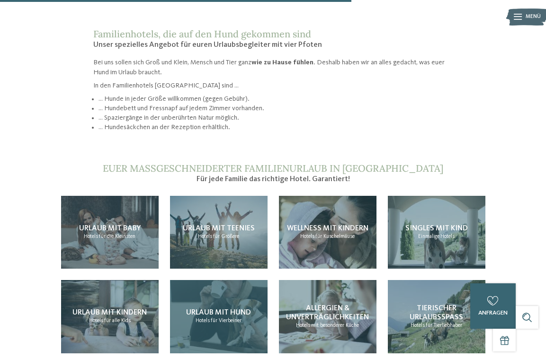 The image size is (546, 359). Describe the element at coordinates (275, 118) in the screenshot. I see `li: … Spaziergänge in der unberührten Natur möglich.` at that location.